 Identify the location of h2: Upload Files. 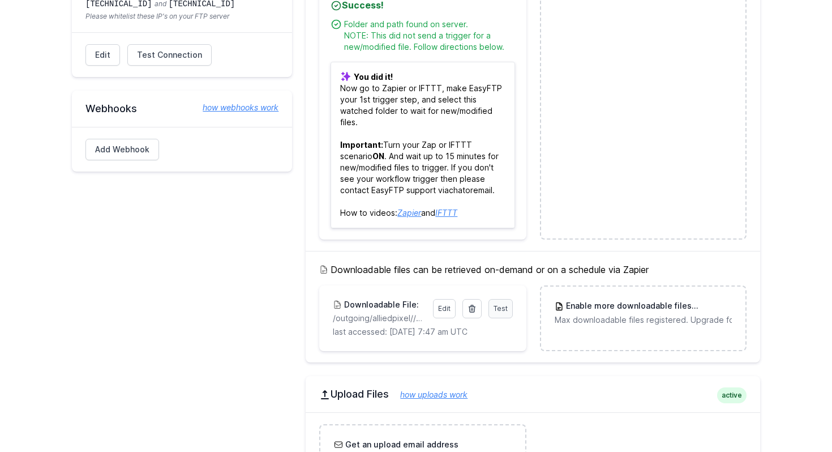
(533, 394).